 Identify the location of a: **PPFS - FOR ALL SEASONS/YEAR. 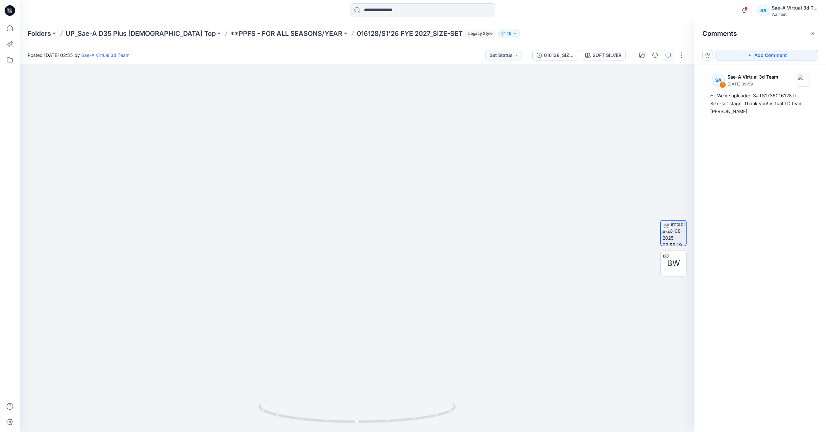
(286, 34).